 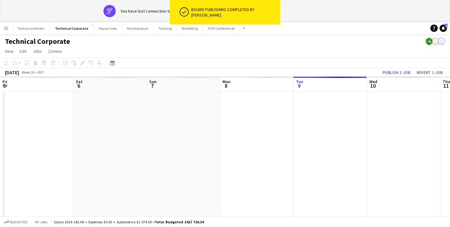 I want to click on span: Week 36, so click(x=28, y=72).